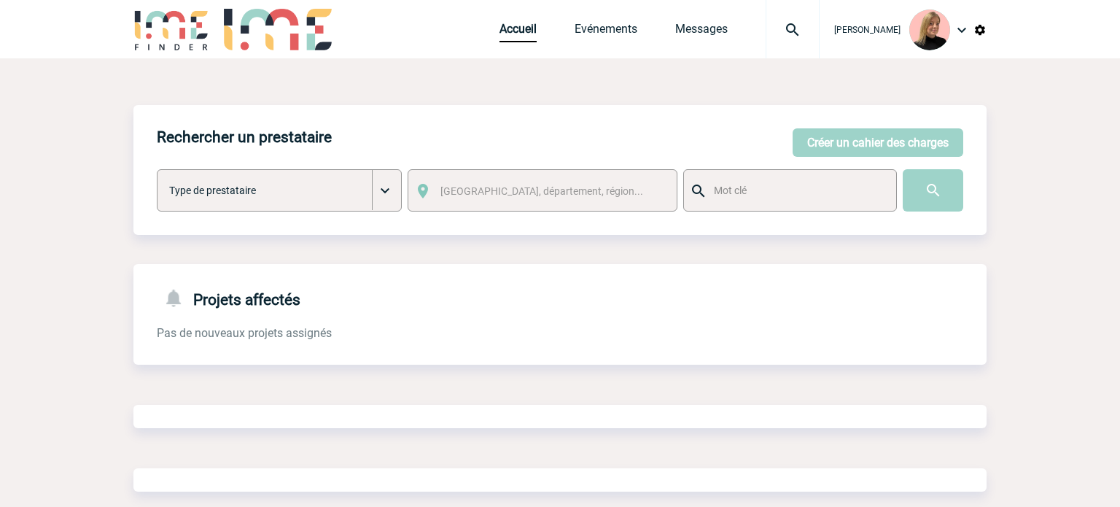 The image size is (1120, 507). What do you see at coordinates (701, 32) in the screenshot?
I see `a: Messages` at bounding box center [701, 32].